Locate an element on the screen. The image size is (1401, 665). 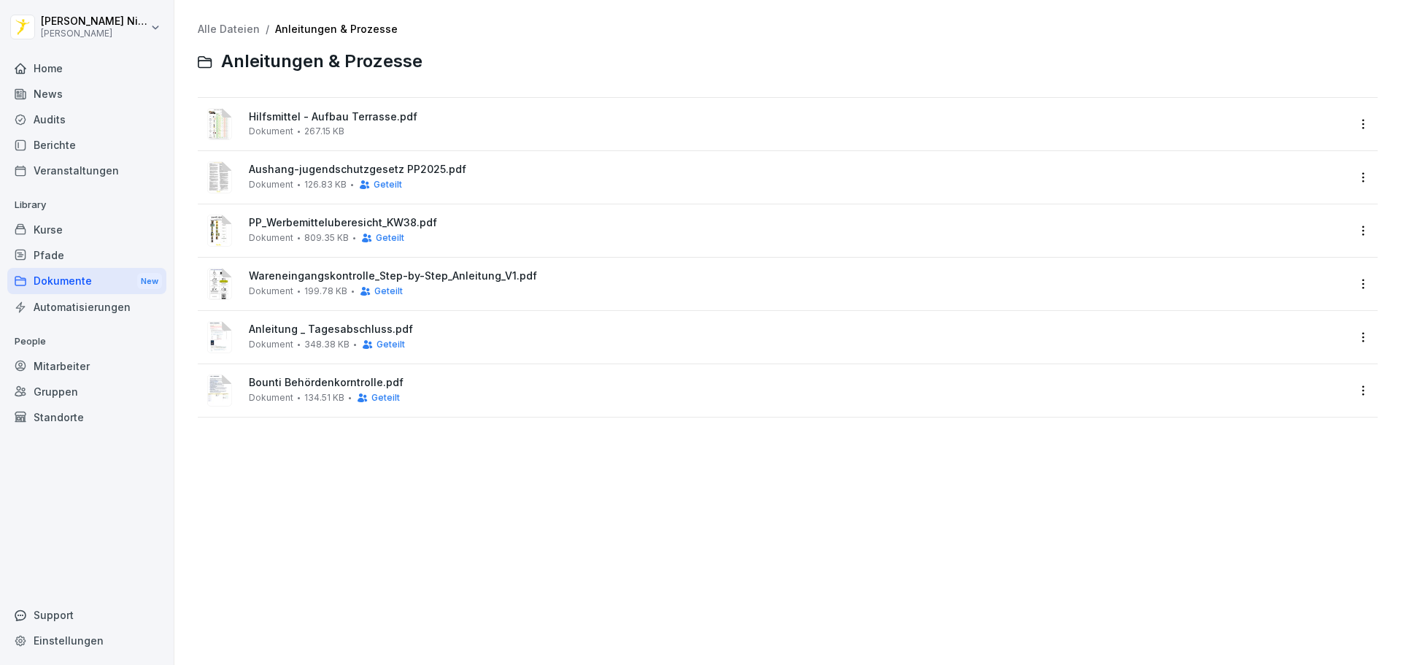
span: 134.51 KB is located at coordinates (324, 398).